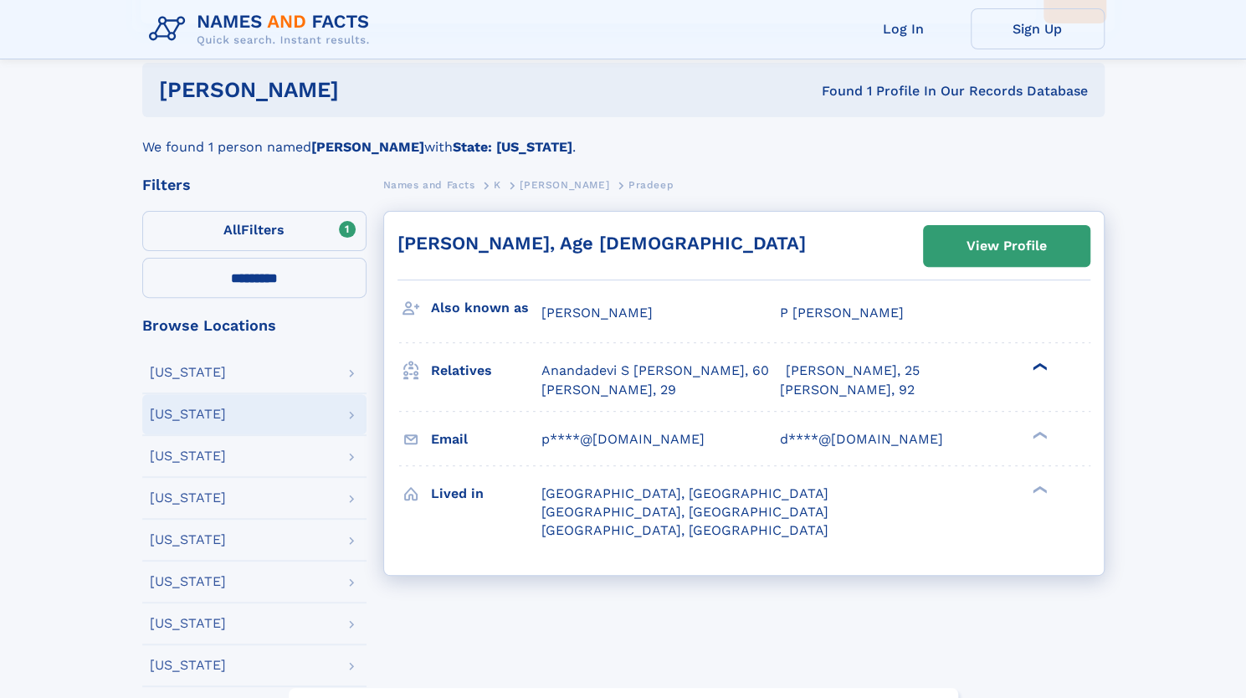 This screenshot has height=698, width=1246. I want to click on h3: Also known as, so click(486, 308).